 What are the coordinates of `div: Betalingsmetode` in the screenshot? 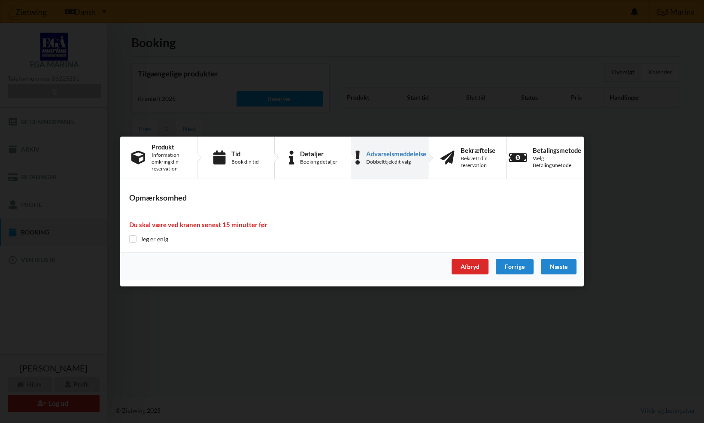 It's located at (557, 150).